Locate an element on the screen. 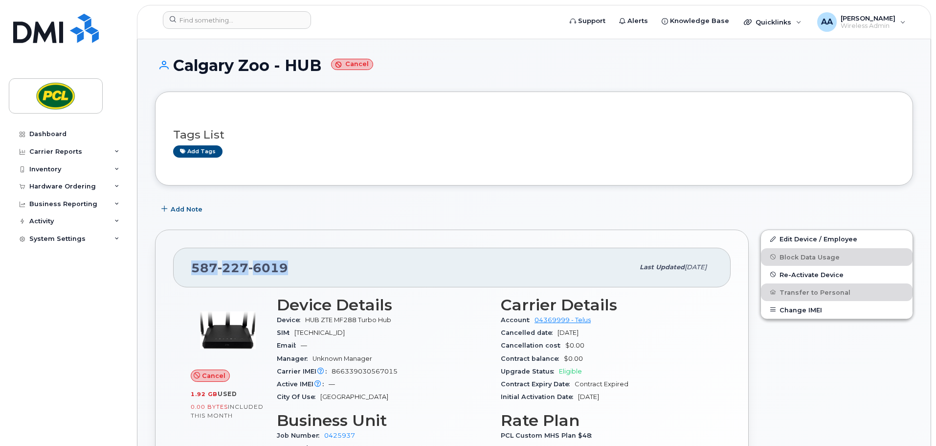  a: 04369999 - Telus is located at coordinates (562, 319).